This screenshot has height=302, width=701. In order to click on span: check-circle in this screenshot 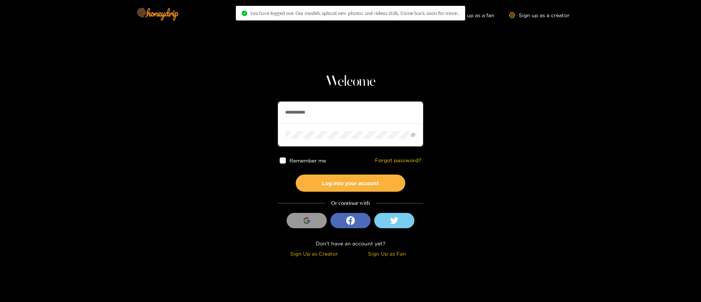, I will do `click(244, 13)`.